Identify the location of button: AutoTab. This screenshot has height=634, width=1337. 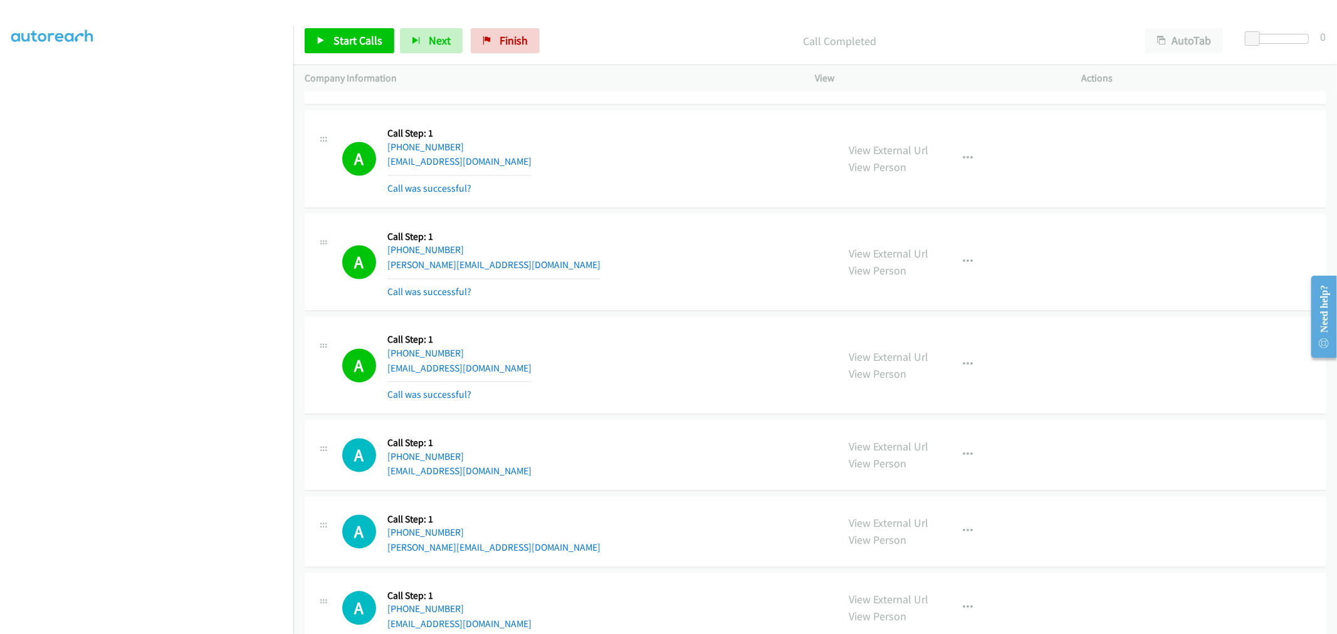
(1184, 41).